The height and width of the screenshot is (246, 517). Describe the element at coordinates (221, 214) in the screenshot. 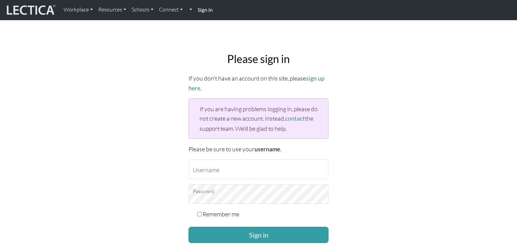

I see `label: Remember me` at that location.